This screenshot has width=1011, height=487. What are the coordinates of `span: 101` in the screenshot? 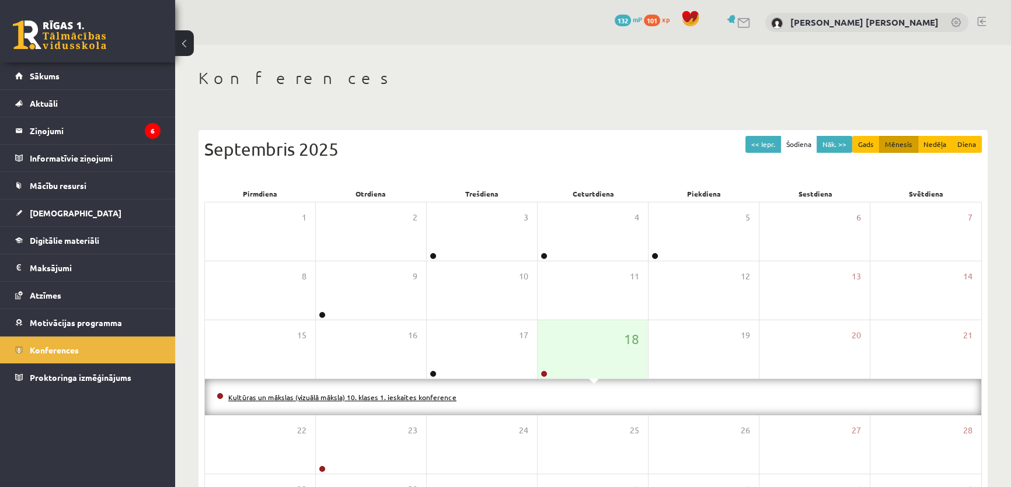 It's located at (652, 20).